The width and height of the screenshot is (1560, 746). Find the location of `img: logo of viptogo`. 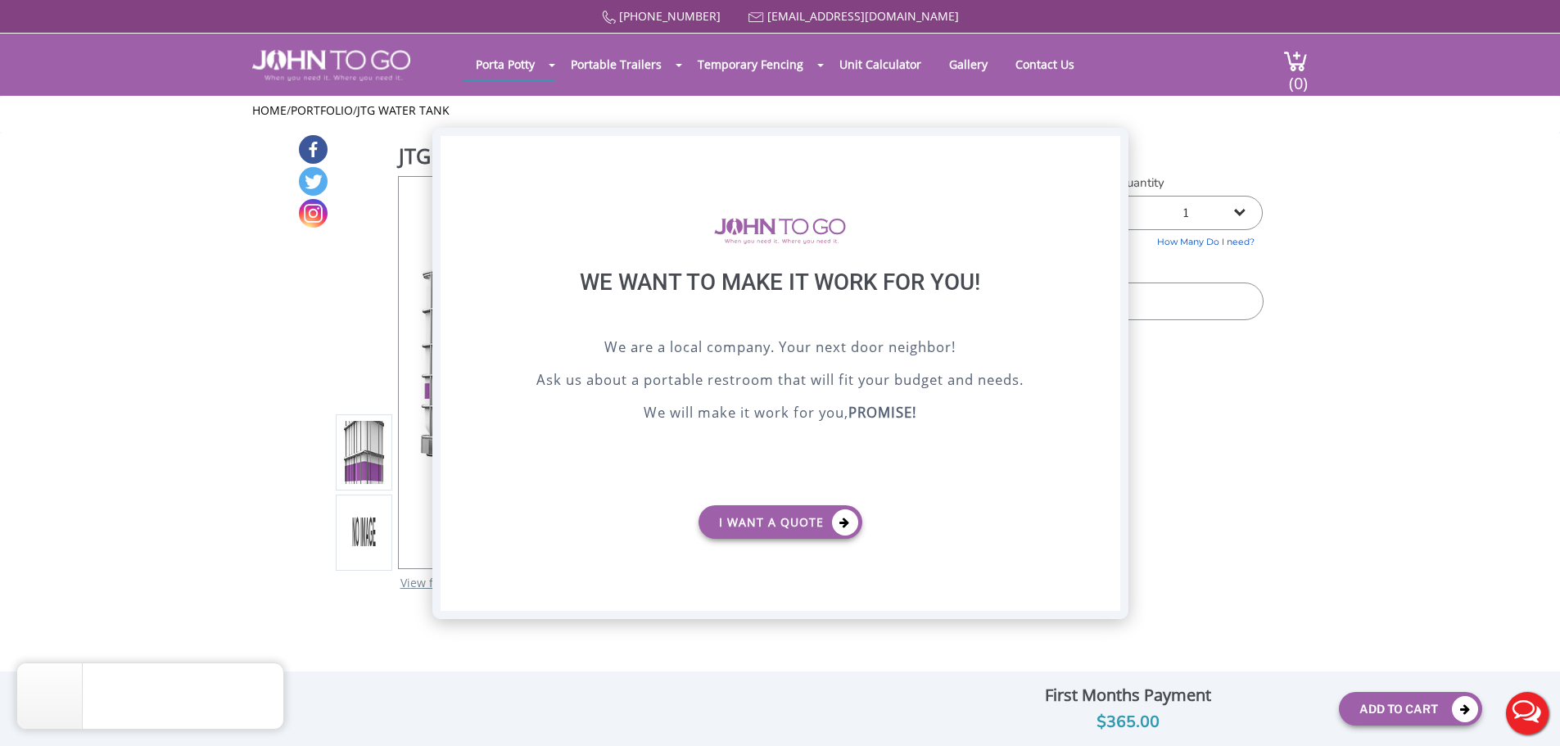

img: logo of viptogo is located at coordinates (780, 231).